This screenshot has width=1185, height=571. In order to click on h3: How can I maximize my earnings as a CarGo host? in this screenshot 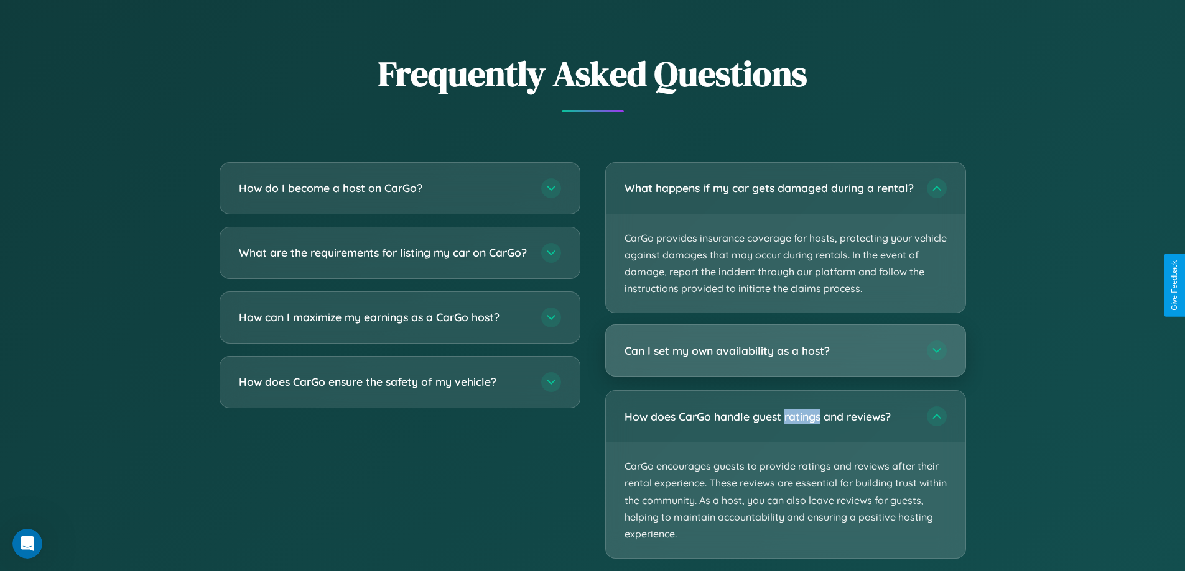, I will do `click(384, 317)`.